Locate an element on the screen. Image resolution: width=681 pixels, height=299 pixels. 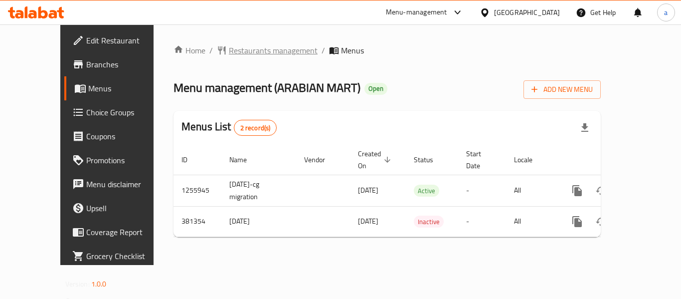
h2: Menus List is located at coordinates (229, 127).